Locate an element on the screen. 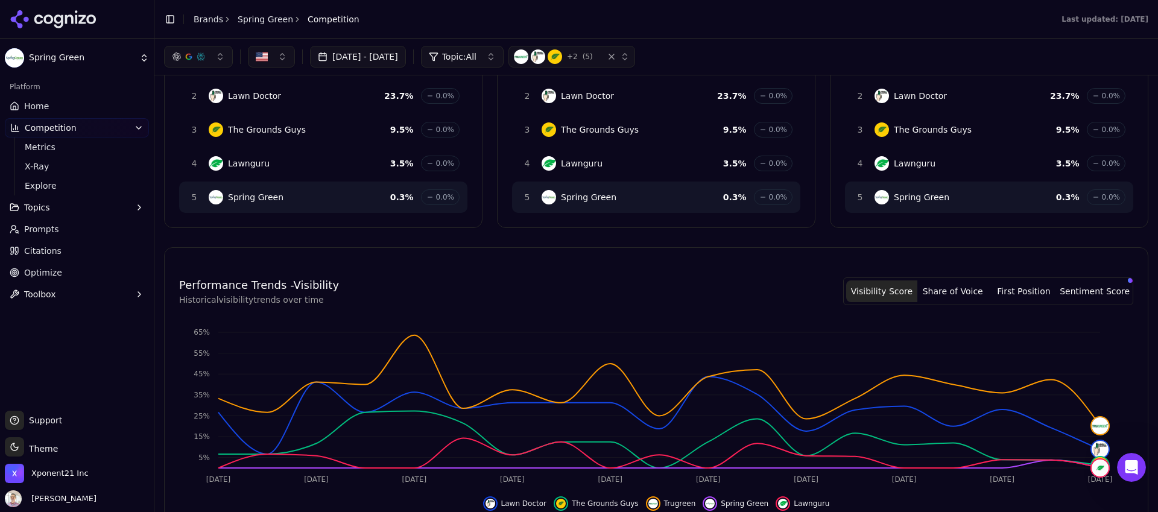 The width and height of the screenshot is (1158, 512). span: Citations is located at coordinates (43, 251).